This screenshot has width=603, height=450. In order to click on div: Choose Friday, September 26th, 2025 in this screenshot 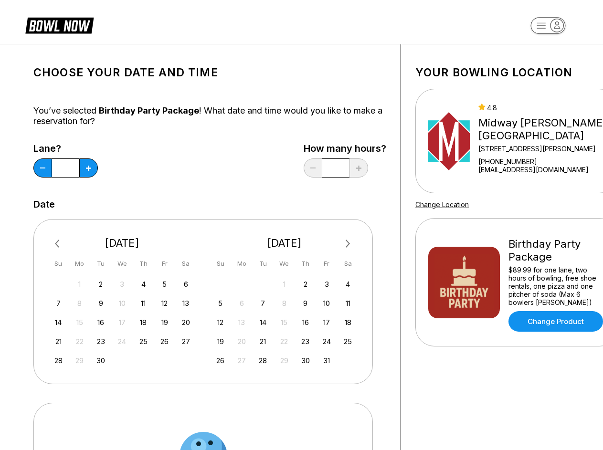, I will do `click(164, 341)`.